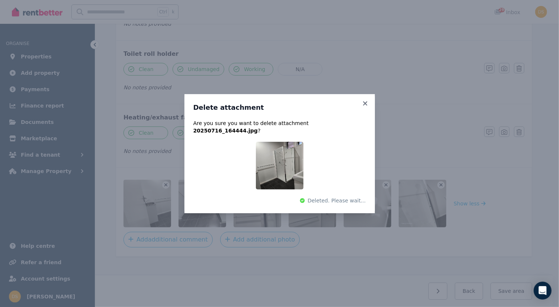 The width and height of the screenshot is (559, 307). What do you see at coordinates (337, 201) in the screenshot?
I see `span: Deleted. Please wait...` at bounding box center [337, 201].